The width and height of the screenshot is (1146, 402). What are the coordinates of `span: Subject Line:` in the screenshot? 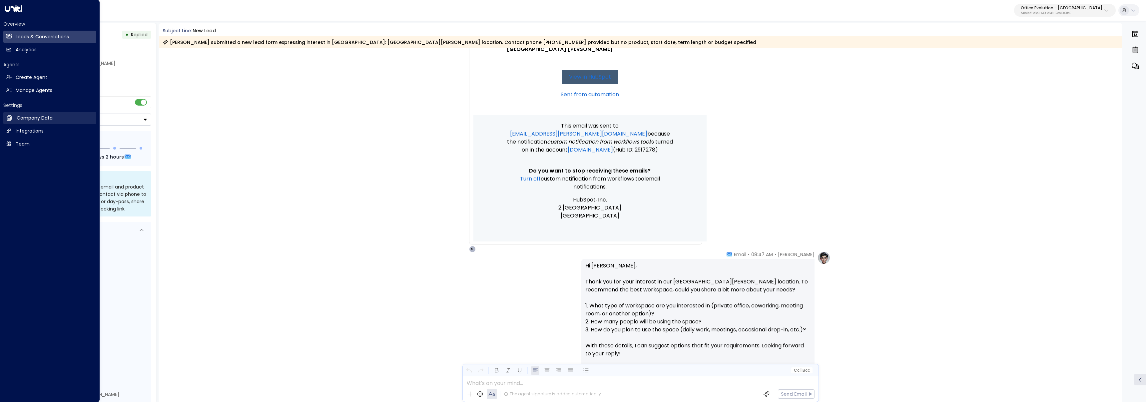 It's located at (177, 31).